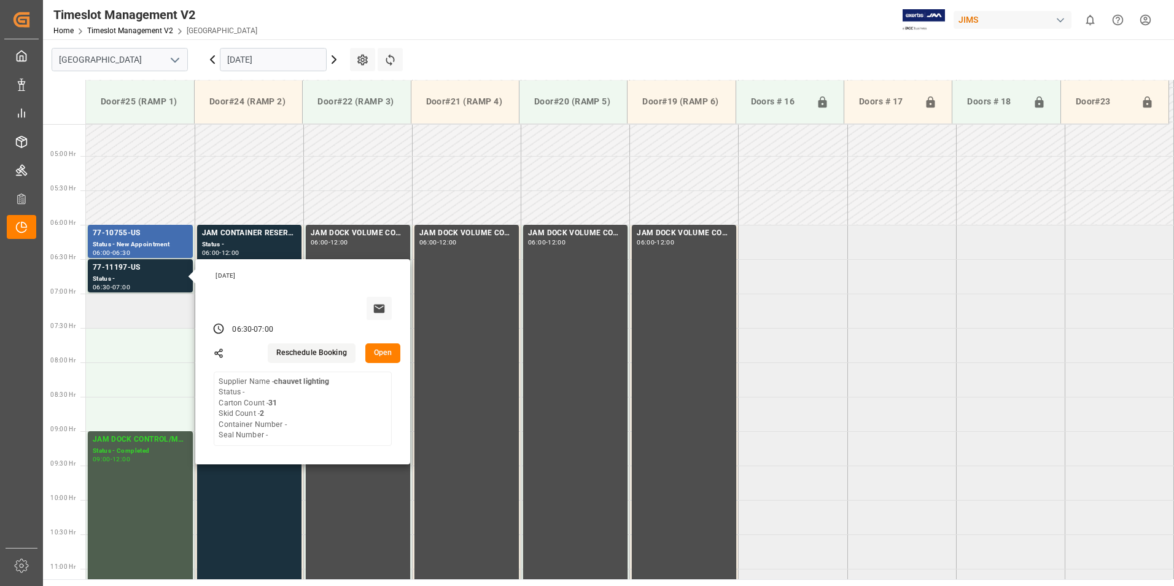 Image resolution: width=1174 pixels, height=586 pixels. What do you see at coordinates (63, 31) in the screenshot?
I see `a: Home` at bounding box center [63, 31].